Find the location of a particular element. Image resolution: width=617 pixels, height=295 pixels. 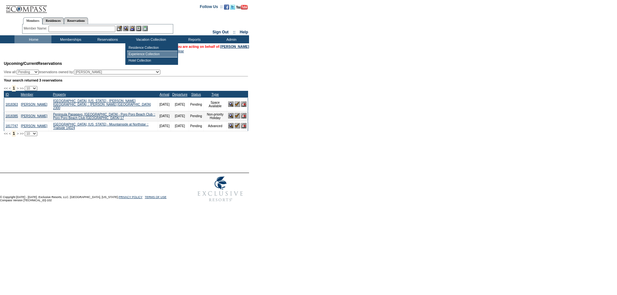

td: Experience Collection is located at coordinates (152, 54).